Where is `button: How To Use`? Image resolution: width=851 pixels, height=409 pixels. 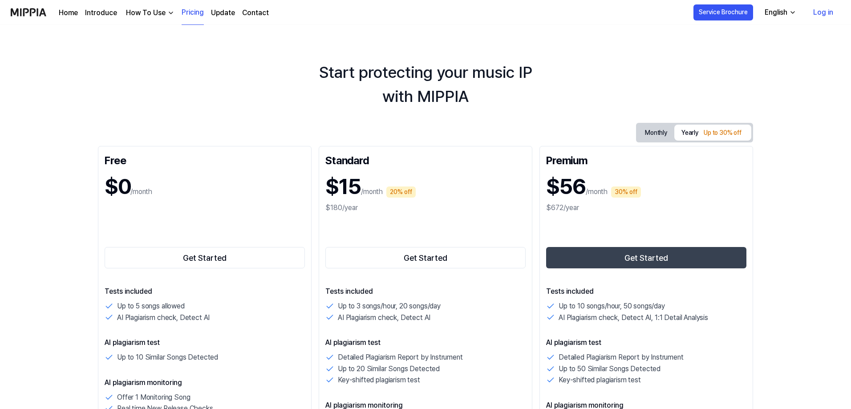
button: How To Use is located at coordinates (149, 13).